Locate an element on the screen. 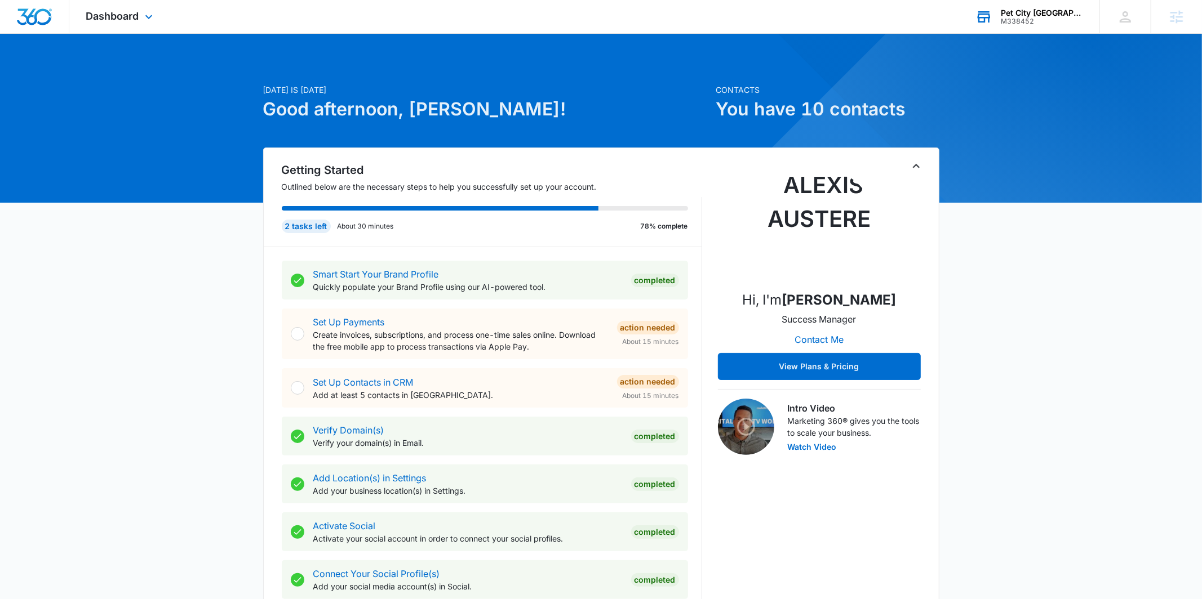 Image resolution: width=1202 pixels, height=599 pixels. p: Verify your domain(s) in Email. is located at coordinates (468, 443).